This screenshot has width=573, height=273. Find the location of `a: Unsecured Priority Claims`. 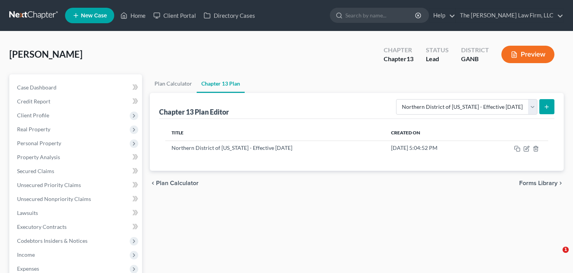

a: Unsecured Priority Claims is located at coordinates (76, 185).